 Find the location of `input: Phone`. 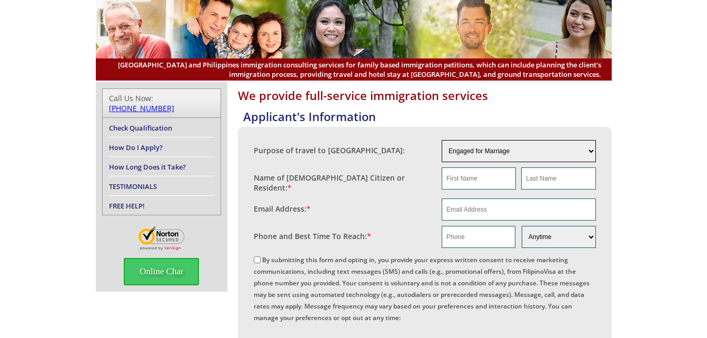

input: Phone is located at coordinates (478, 237).